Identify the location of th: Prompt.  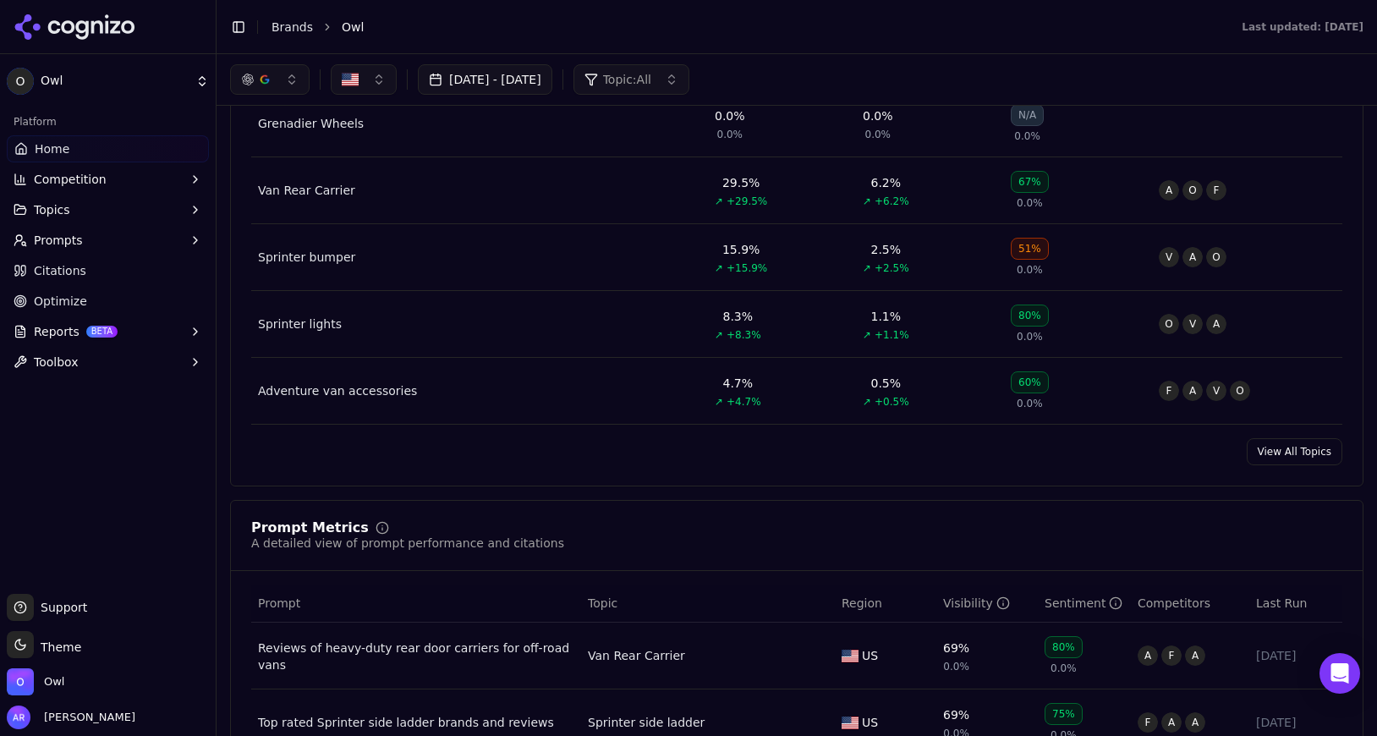
(416, 603).